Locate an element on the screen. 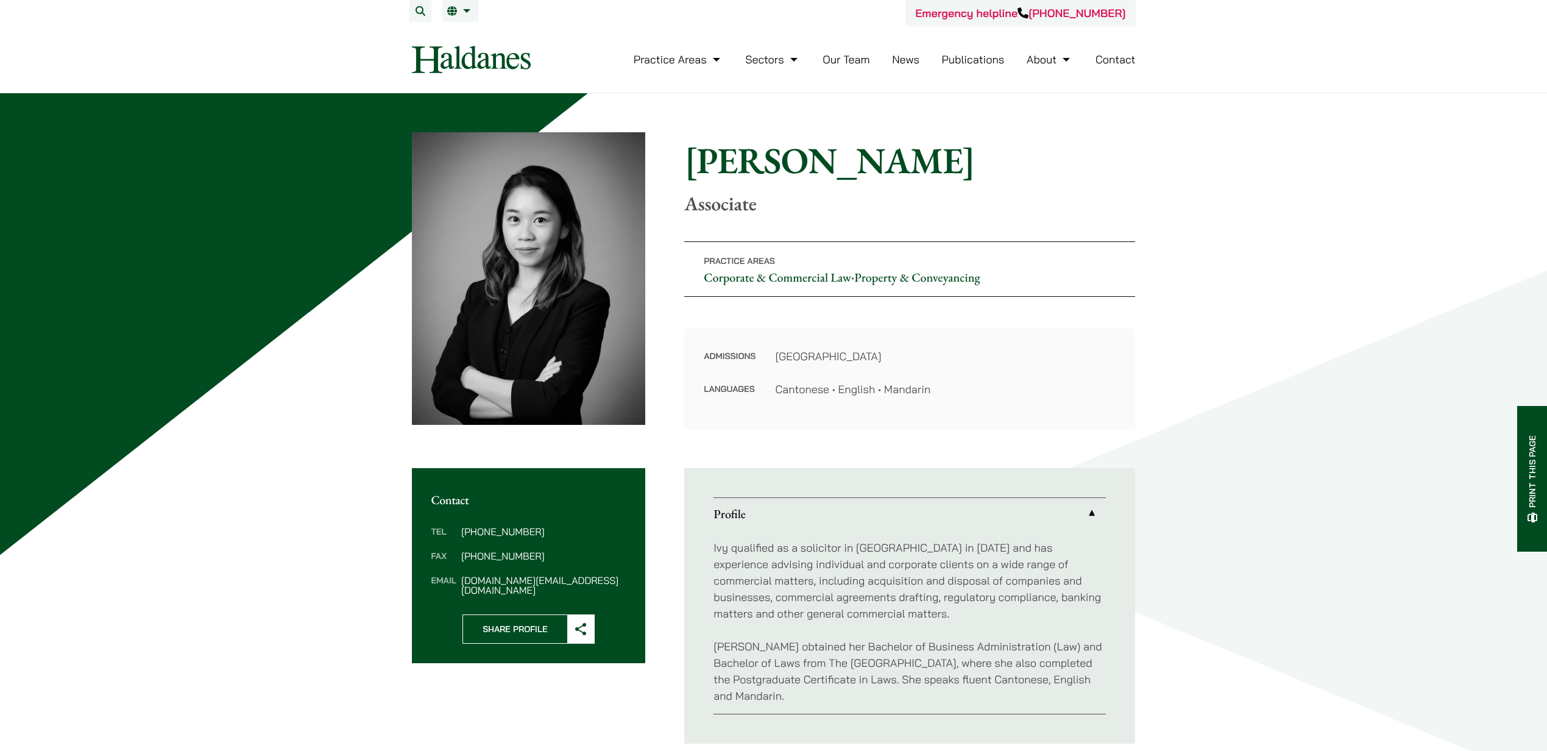 This screenshot has width=1547, height=751. button: Share Profile is located at coordinates (528, 629).